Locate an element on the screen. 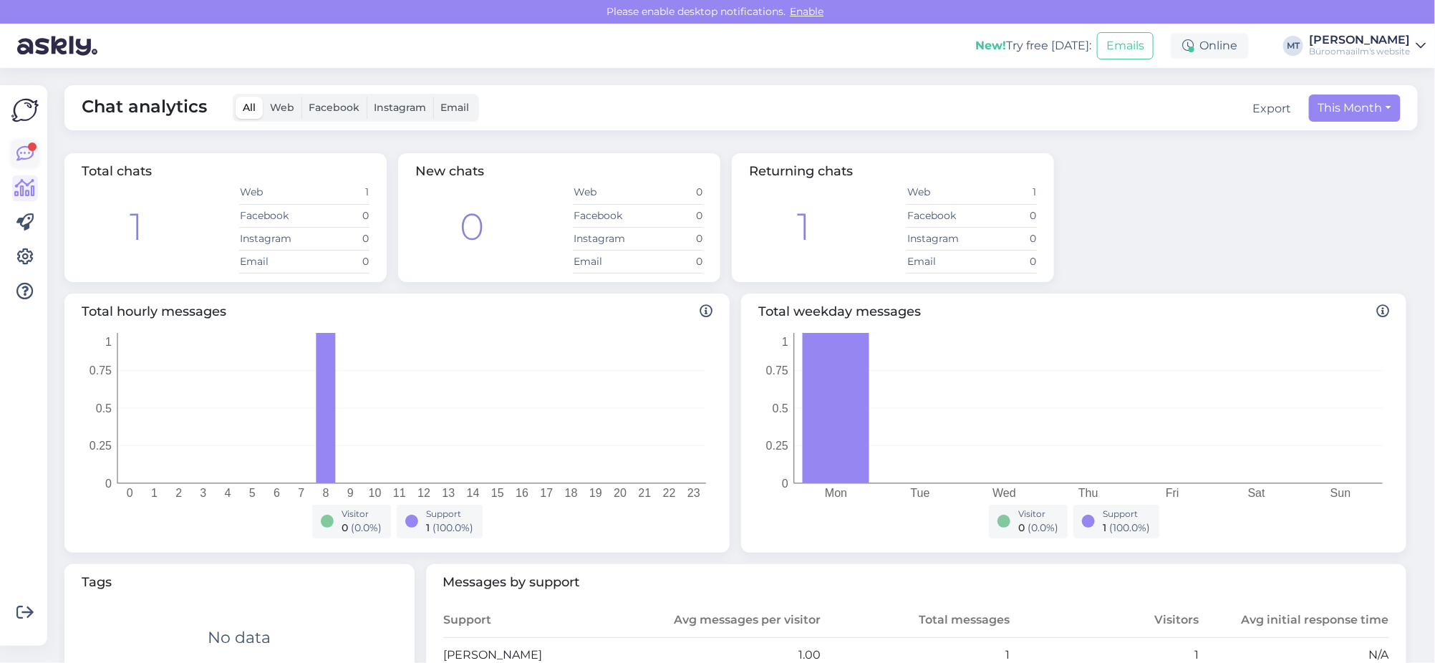 Image resolution: width=1435 pixels, height=663 pixels. tspan: 20 is located at coordinates (620, 493).